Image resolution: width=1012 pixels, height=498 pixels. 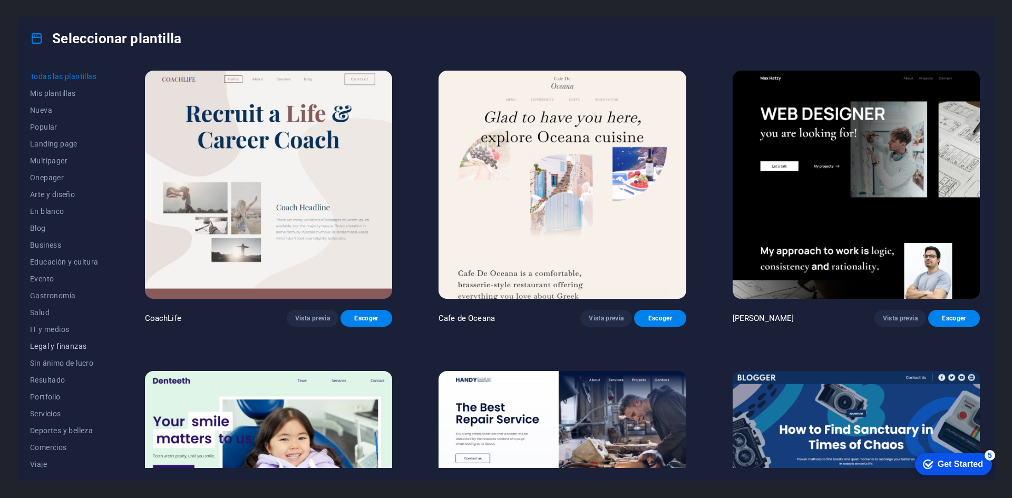 What do you see at coordinates (64, 161) in the screenshot?
I see `span: Multipager` at bounding box center [64, 161].